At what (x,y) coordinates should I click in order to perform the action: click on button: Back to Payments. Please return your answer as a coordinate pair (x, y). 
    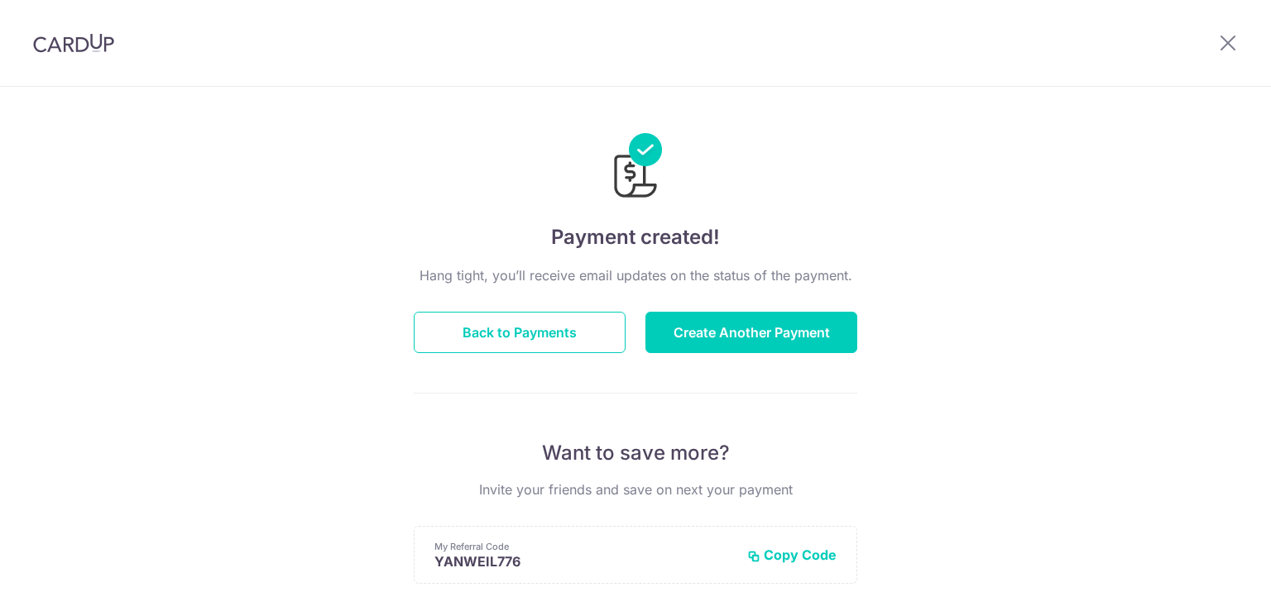
    Looking at the image, I should click on (520, 333).